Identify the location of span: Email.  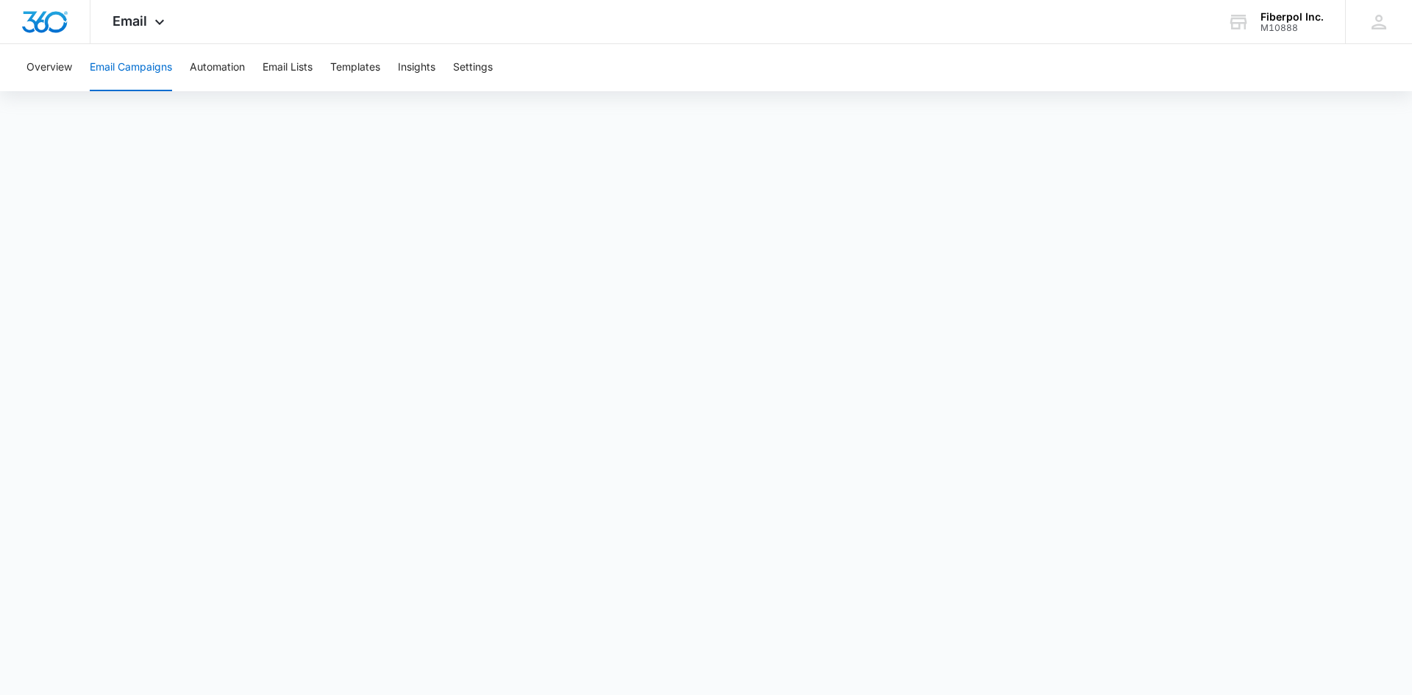
(129, 21).